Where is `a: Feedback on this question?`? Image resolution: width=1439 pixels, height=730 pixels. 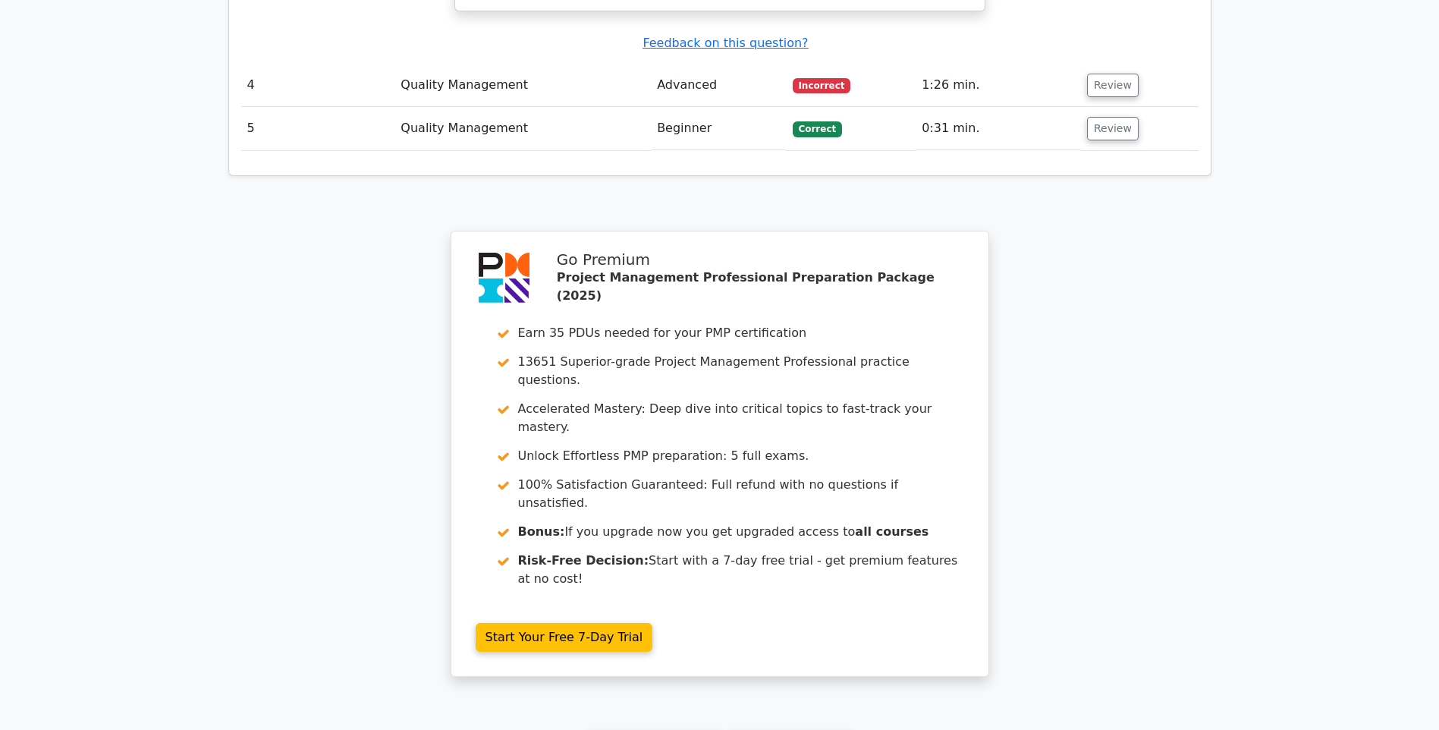
a: Feedback on this question? is located at coordinates (725, 42).